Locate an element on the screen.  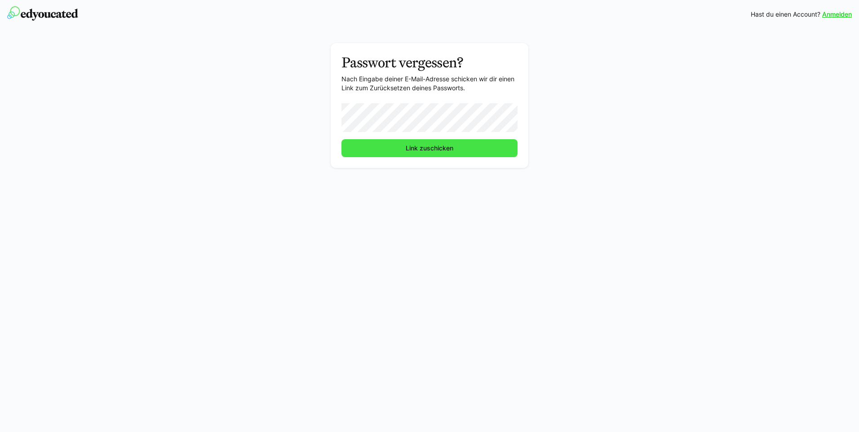
h3: Passwort vergessen? is located at coordinates (429, 62).